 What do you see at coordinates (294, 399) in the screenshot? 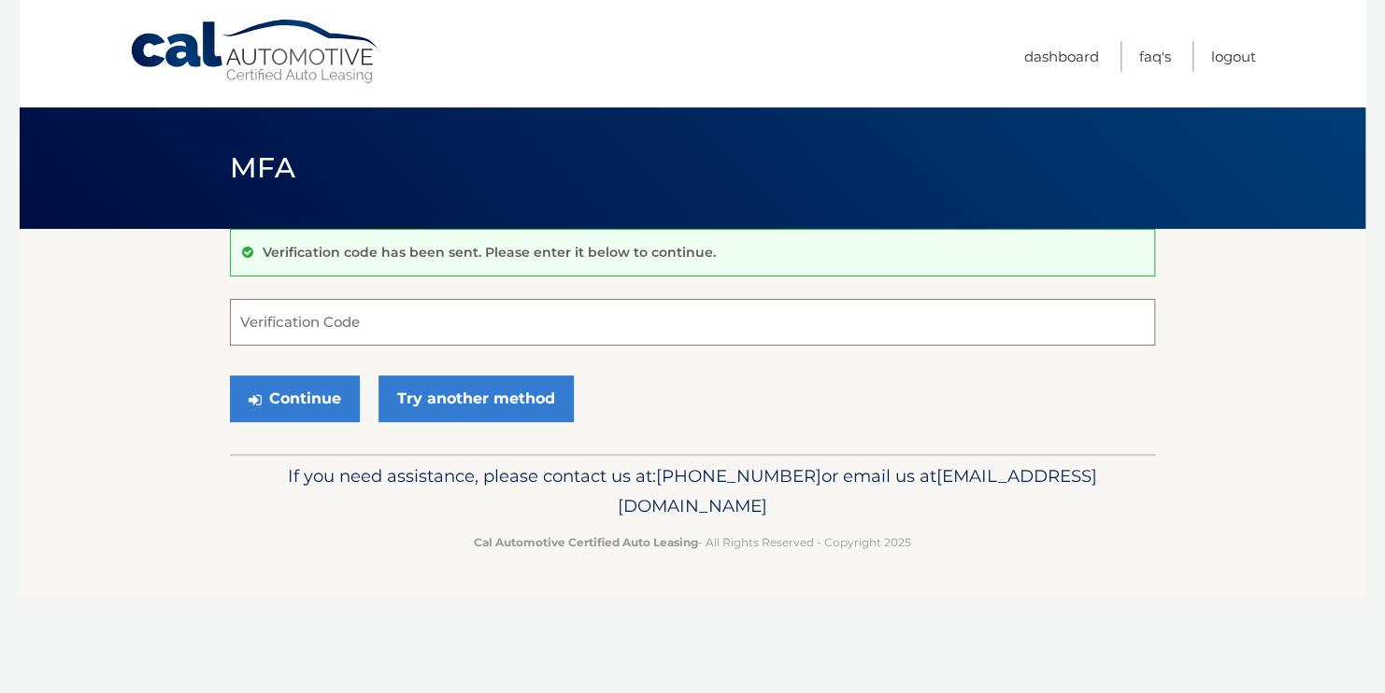
I see `button: Continue` at bounding box center [294, 399].